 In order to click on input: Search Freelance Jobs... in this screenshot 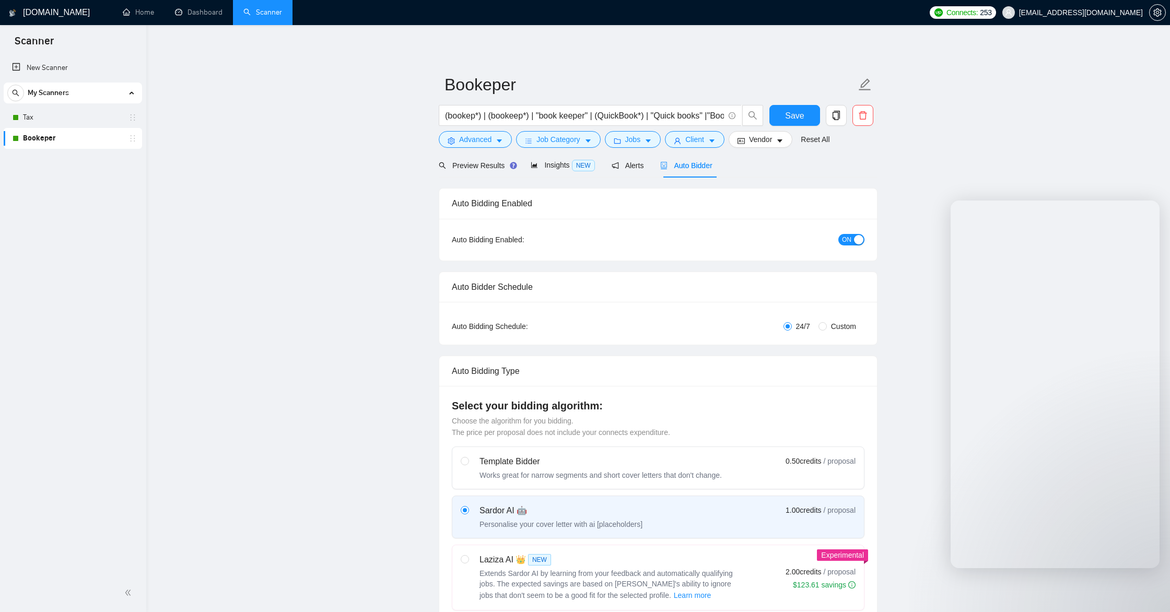, I will do `click(585, 115)`.